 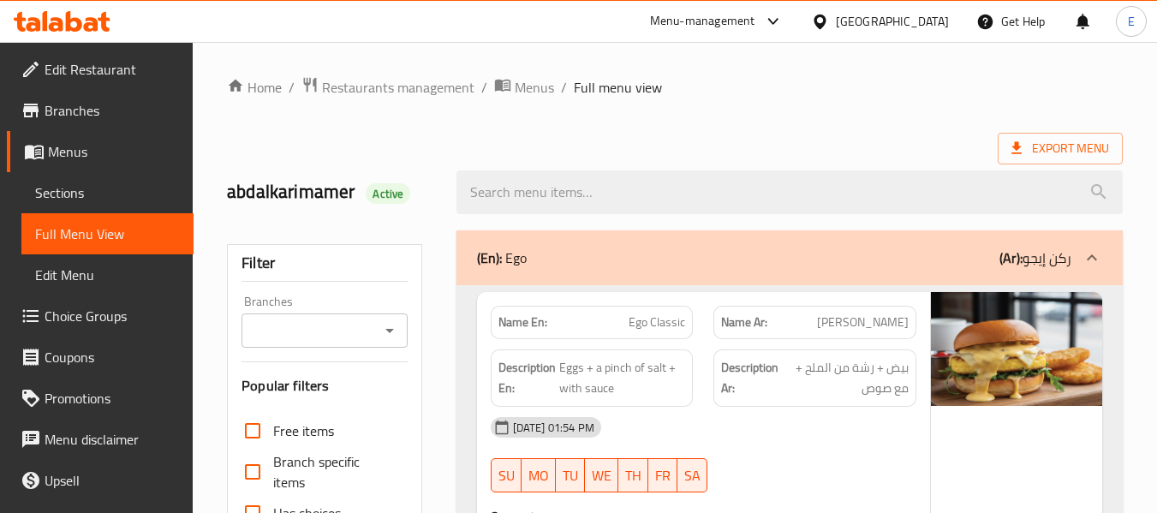 I want to click on span: Active, so click(x=388, y=194).